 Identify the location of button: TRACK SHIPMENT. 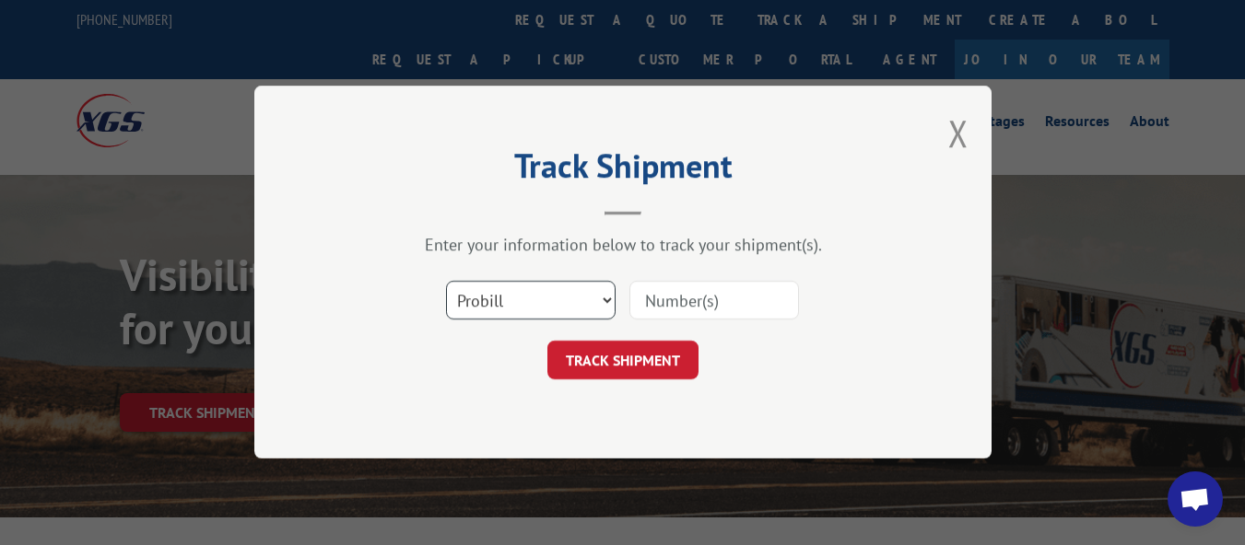
(623, 361).